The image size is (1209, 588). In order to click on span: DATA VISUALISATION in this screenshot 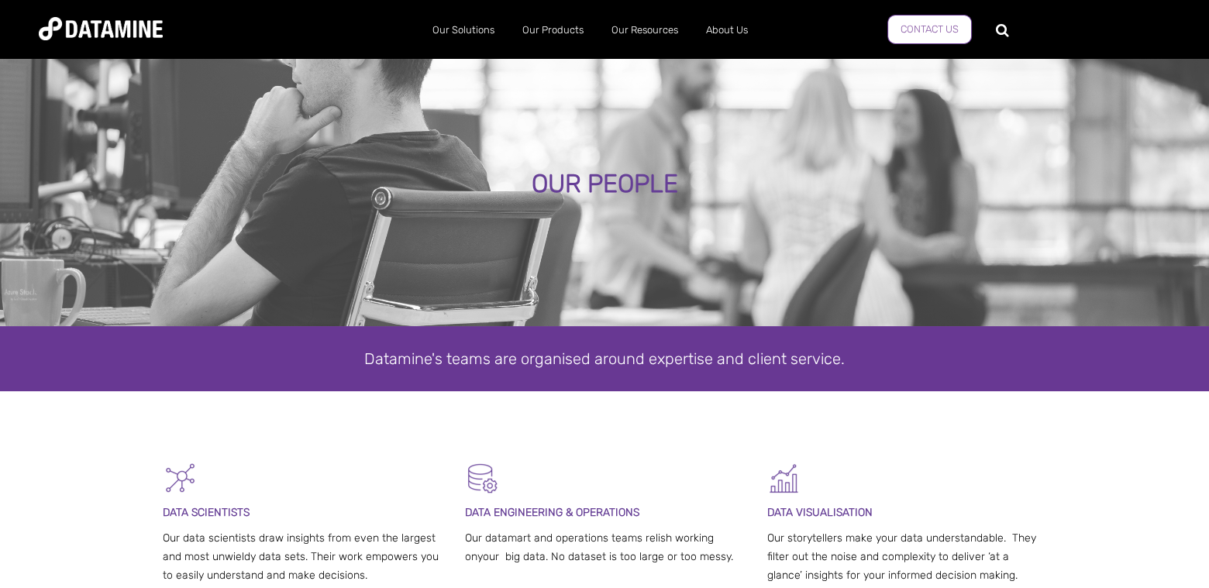, I will do `click(819, 512)`.